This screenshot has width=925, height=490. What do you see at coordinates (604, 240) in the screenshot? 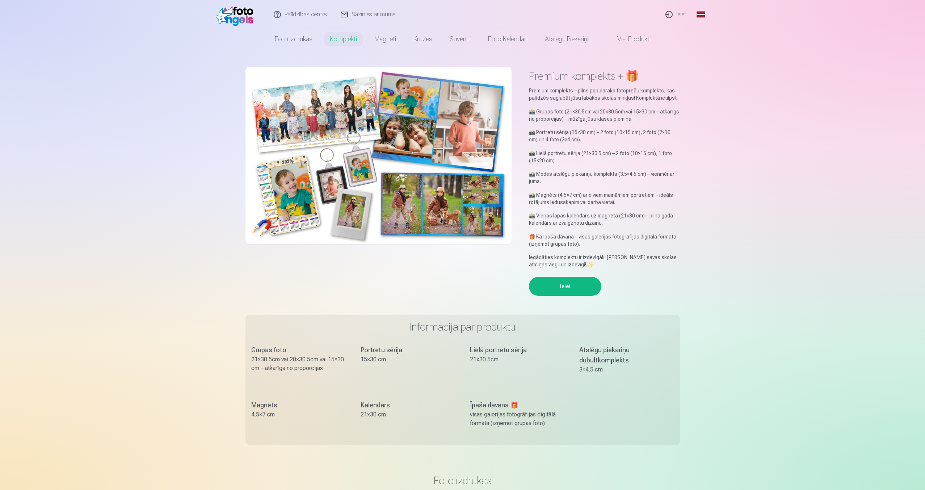
I see `p: 🎁 Kā īpaša dāvana – visas galerijas fotogrāfijas digitālā formātā (izņemot grupas foto).` at bounding box center [604, 240].